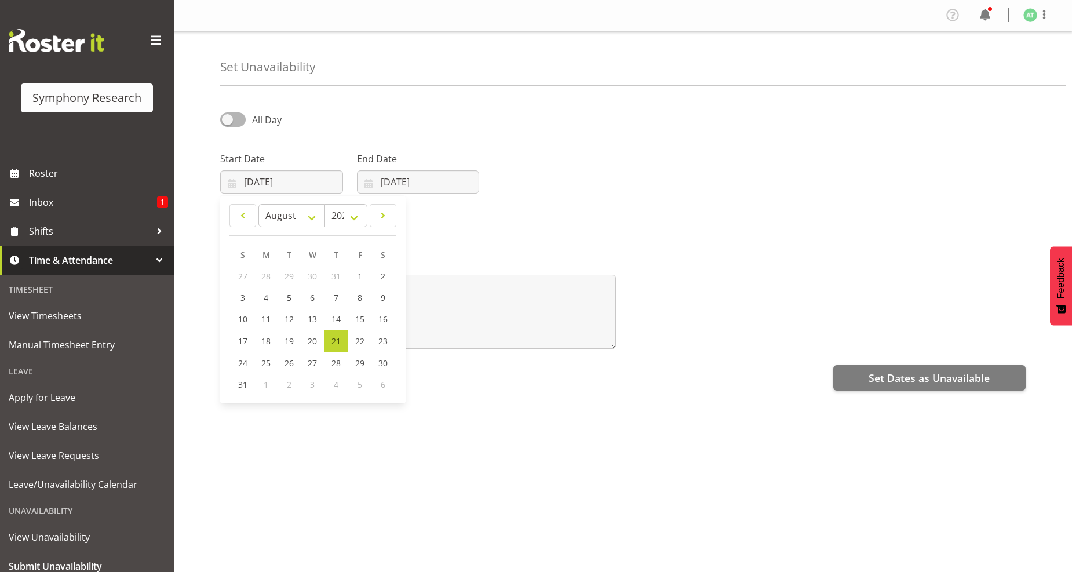 This screenshot has height=572, width=1072. What do you see at coordinates (383, 319) in the screenshot?
I see `span: 16` at bounding box center [383, 319].